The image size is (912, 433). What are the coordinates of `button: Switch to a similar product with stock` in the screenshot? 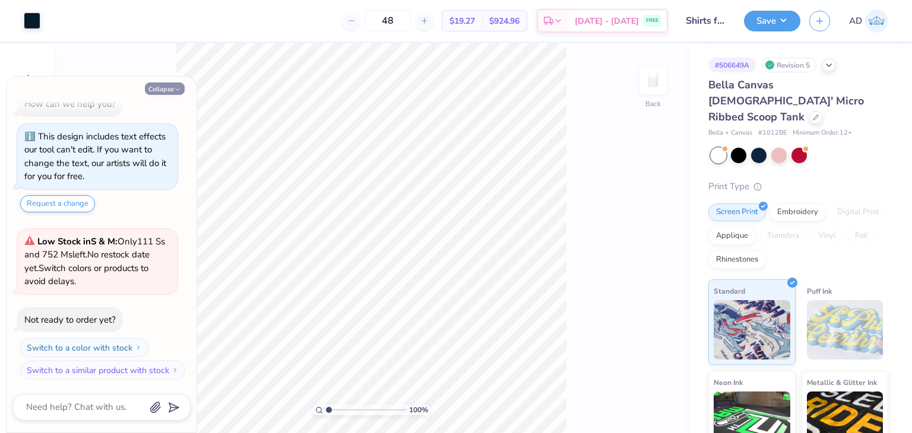 It's located at (103, 370).